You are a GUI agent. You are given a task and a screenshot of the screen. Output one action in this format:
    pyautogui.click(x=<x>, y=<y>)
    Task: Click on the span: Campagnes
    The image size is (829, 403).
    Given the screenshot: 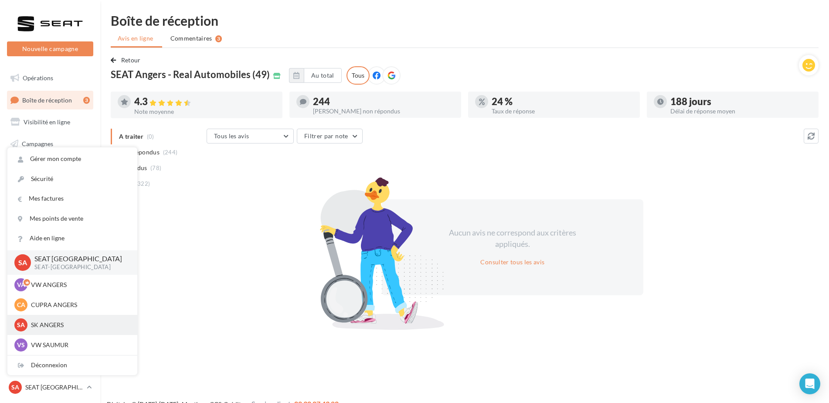 What is the action you would take?
    pyautogui.click(x=37, y=143)
    